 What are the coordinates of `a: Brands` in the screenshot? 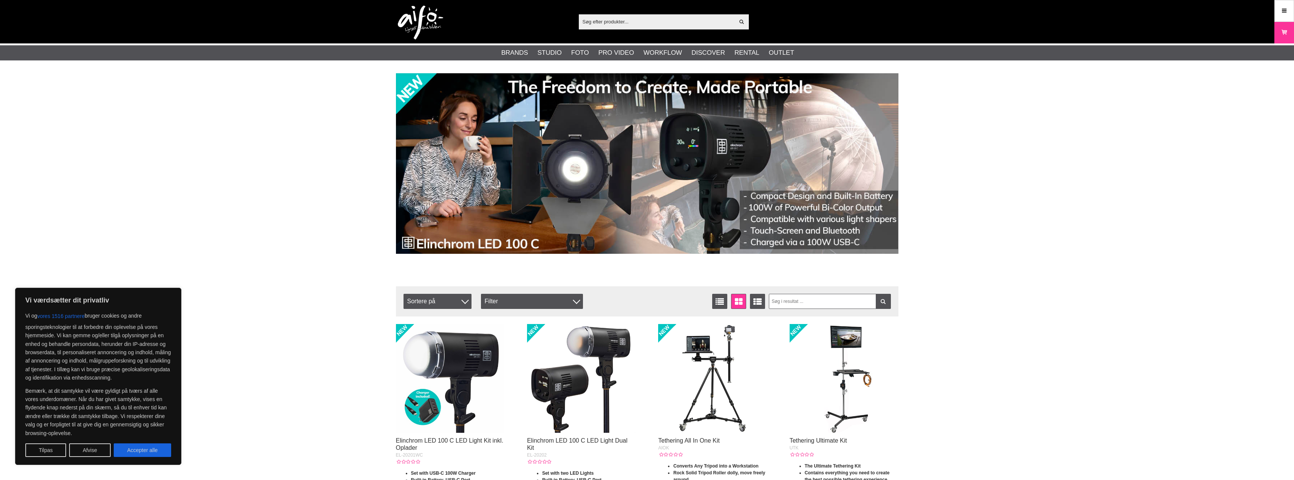 It's located at (515, 53).